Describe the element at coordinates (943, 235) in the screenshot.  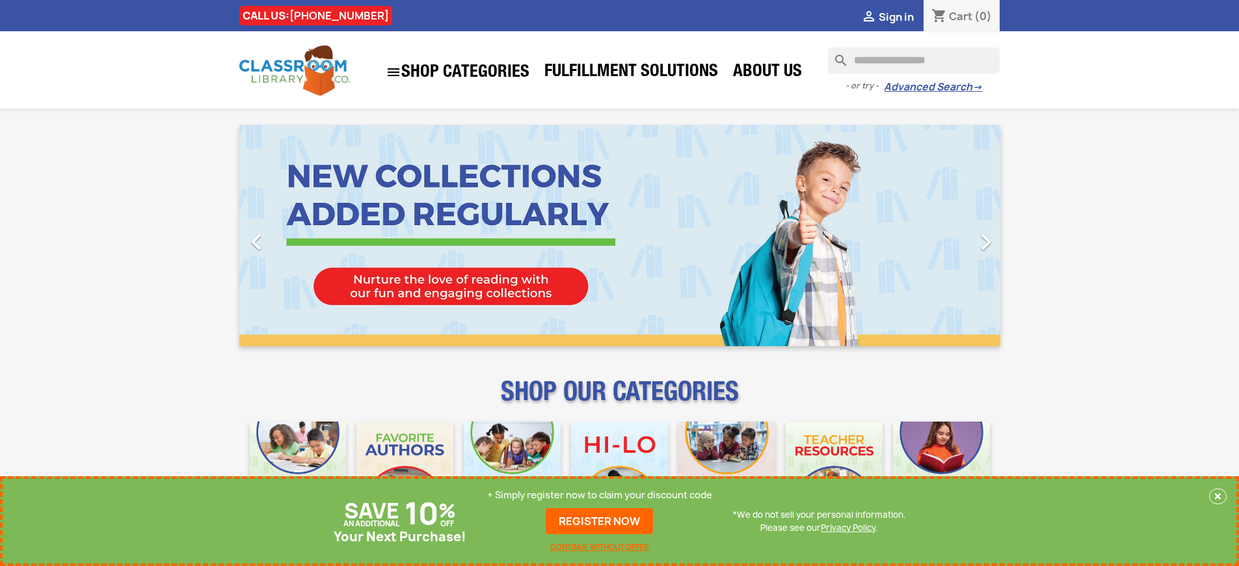
I see `a: Next` at that location.